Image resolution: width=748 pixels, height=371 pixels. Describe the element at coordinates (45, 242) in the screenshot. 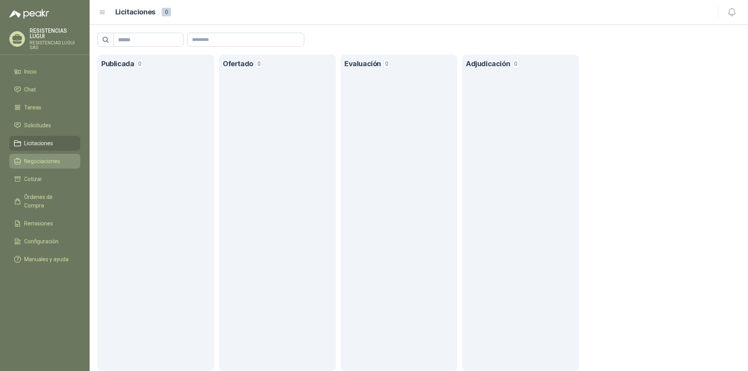

I see `a: Configuración` at that location.